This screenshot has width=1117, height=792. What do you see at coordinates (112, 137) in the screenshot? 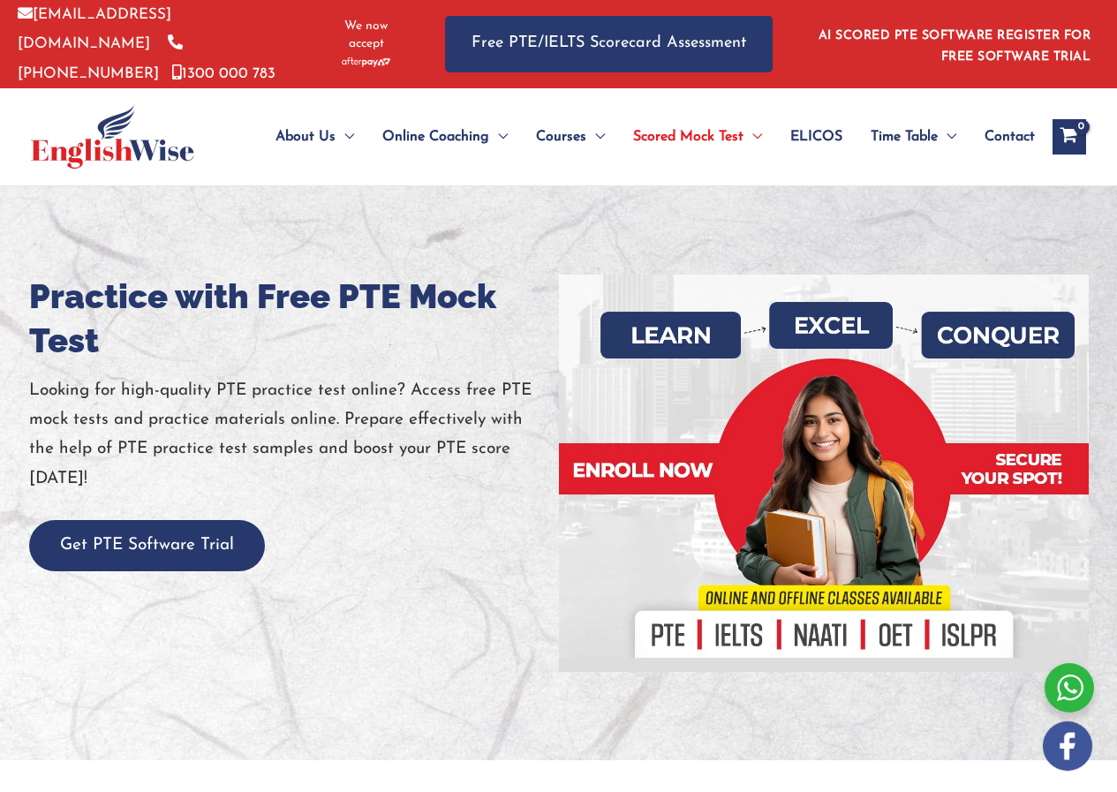
I see `img: cropped-ew-logo` at bounding box center [112, 137].